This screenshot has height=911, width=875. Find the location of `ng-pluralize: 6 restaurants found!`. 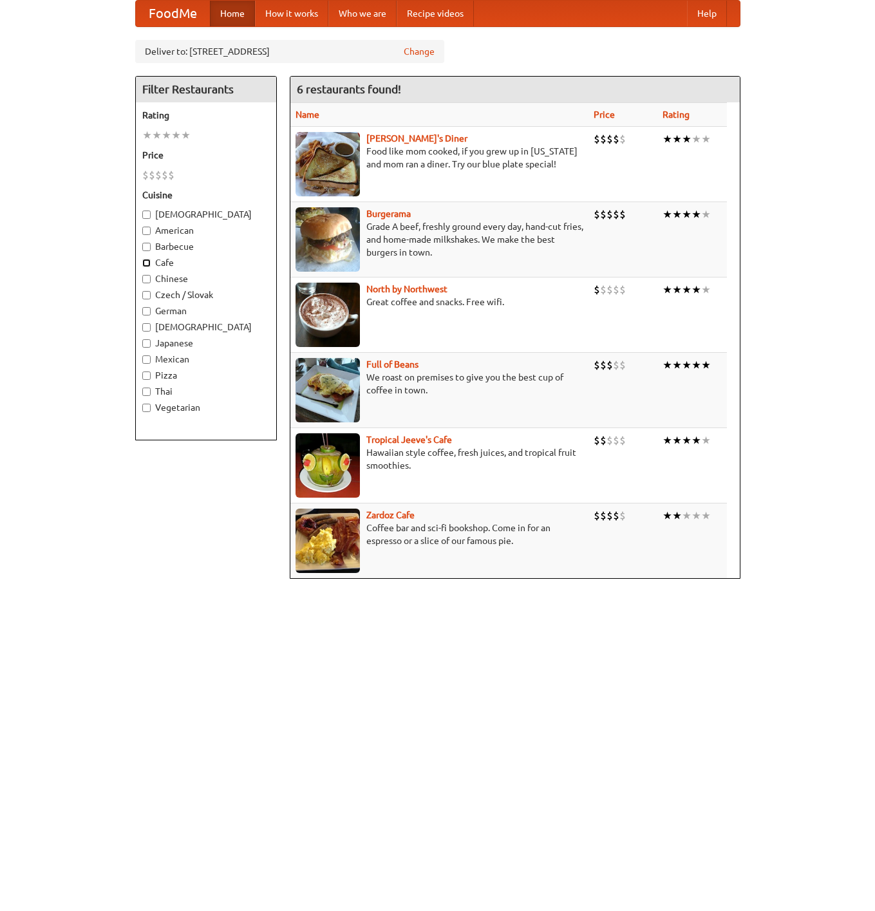

ng-pluralize: 6 restaurants found! is located at coordinates (349, 89).